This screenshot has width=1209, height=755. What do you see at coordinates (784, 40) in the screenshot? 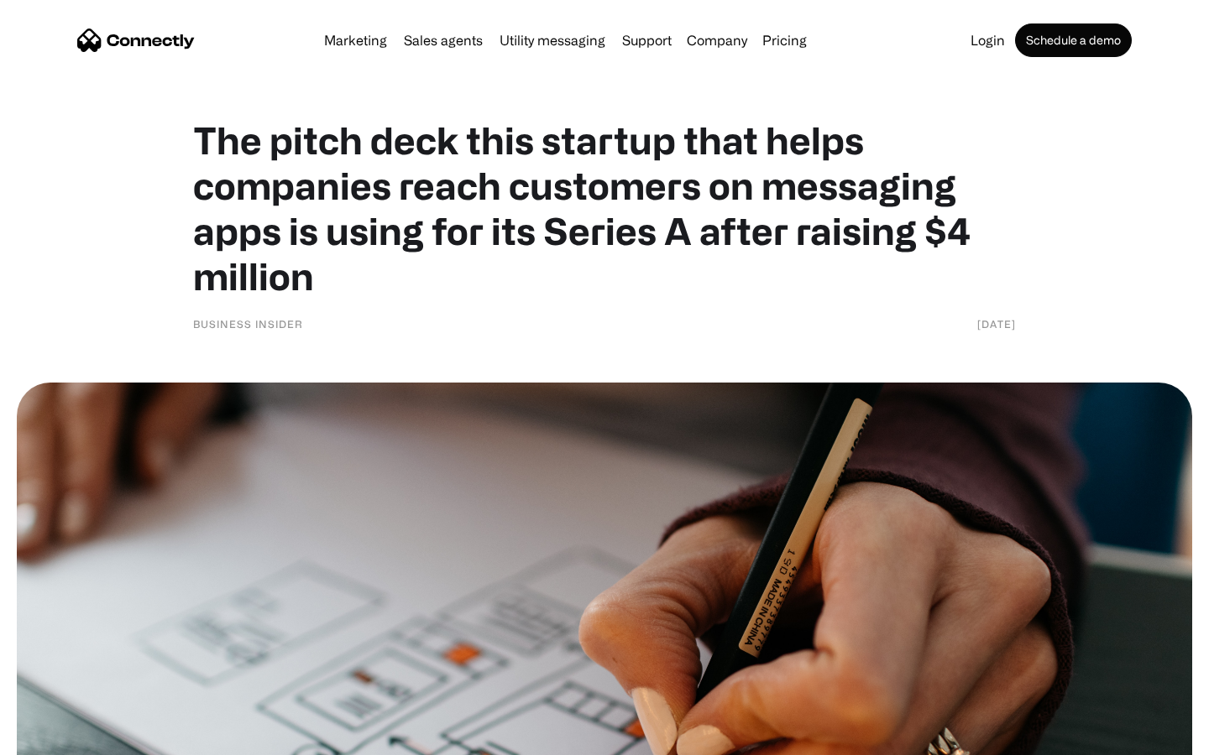
I see `a: Pricing` at bounding box center [784, 40].